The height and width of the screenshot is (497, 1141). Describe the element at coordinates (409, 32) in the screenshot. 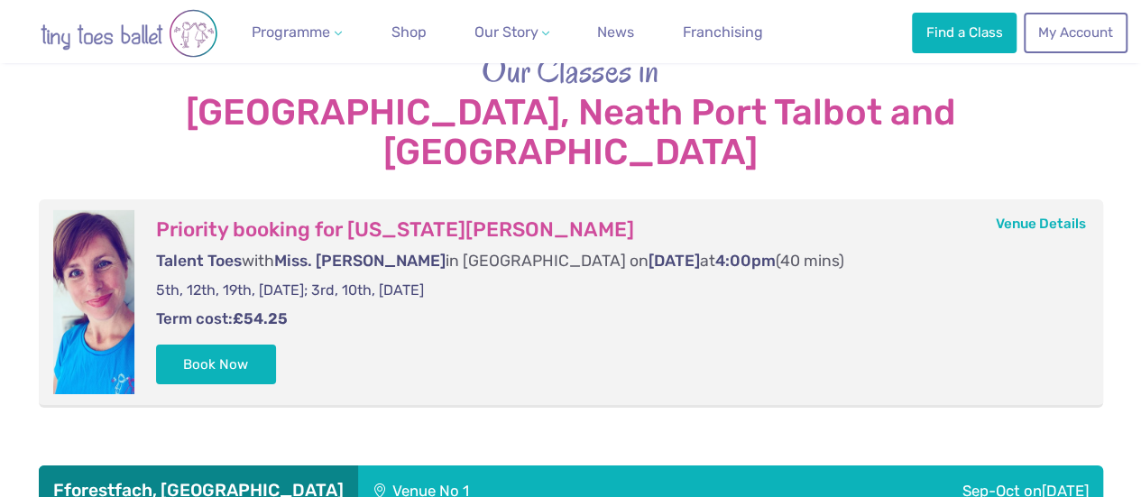

I see `a: Shop` at that location.